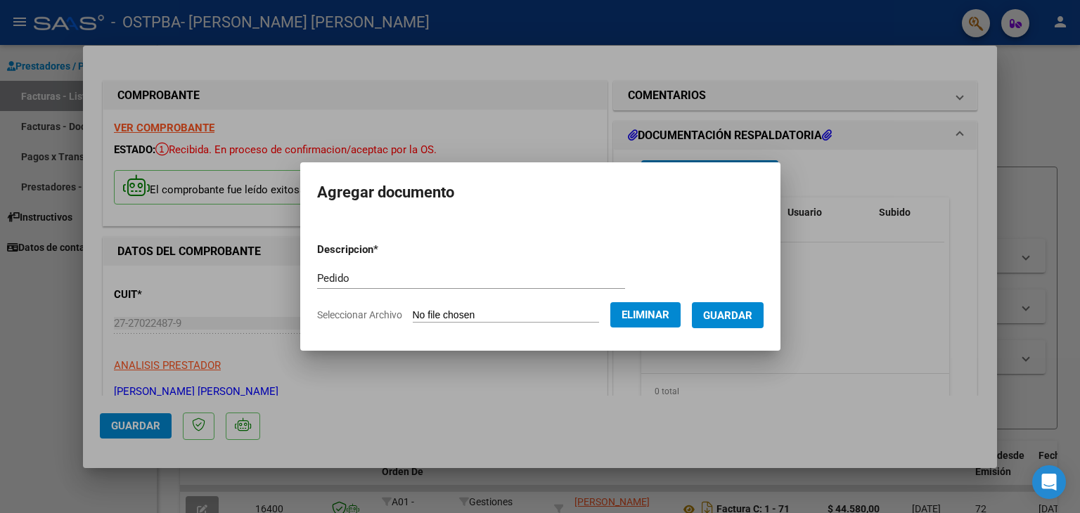 The height and width of the screenshot is (513, 1080). What do you see at coordinates (384, 250) in the screenshot?
I see `p: Descripcion` at bounding box center [384, 250].